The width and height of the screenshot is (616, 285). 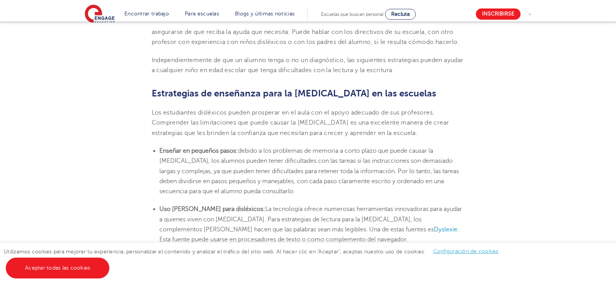 I want to click on a: Dyslexie, so click(x=446, y=229).